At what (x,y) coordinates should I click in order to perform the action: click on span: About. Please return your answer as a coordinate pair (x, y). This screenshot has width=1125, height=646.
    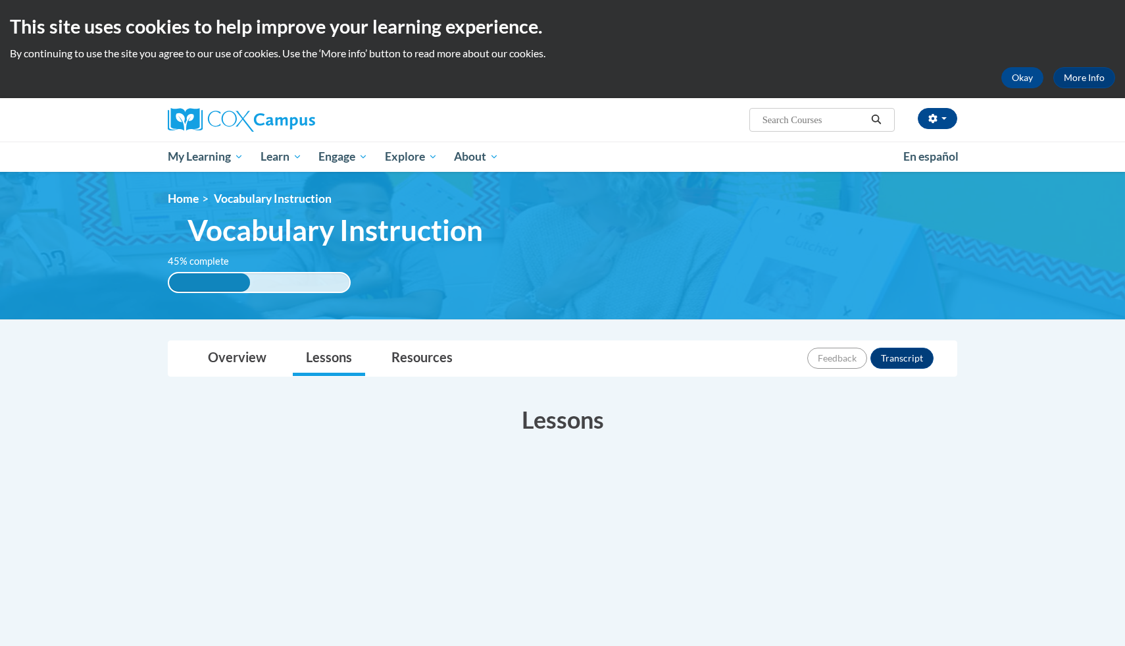
    Looking at the image, I should click on (476, 157).